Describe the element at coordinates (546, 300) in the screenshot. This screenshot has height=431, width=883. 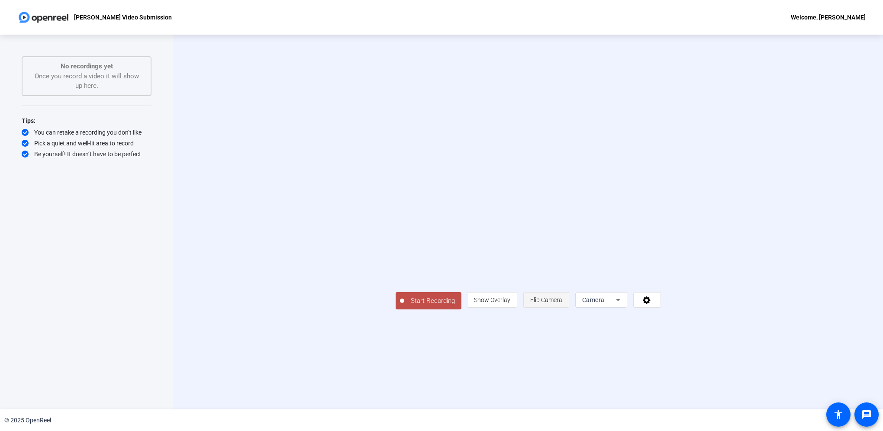
I see `span: Flip Camera` at that location.